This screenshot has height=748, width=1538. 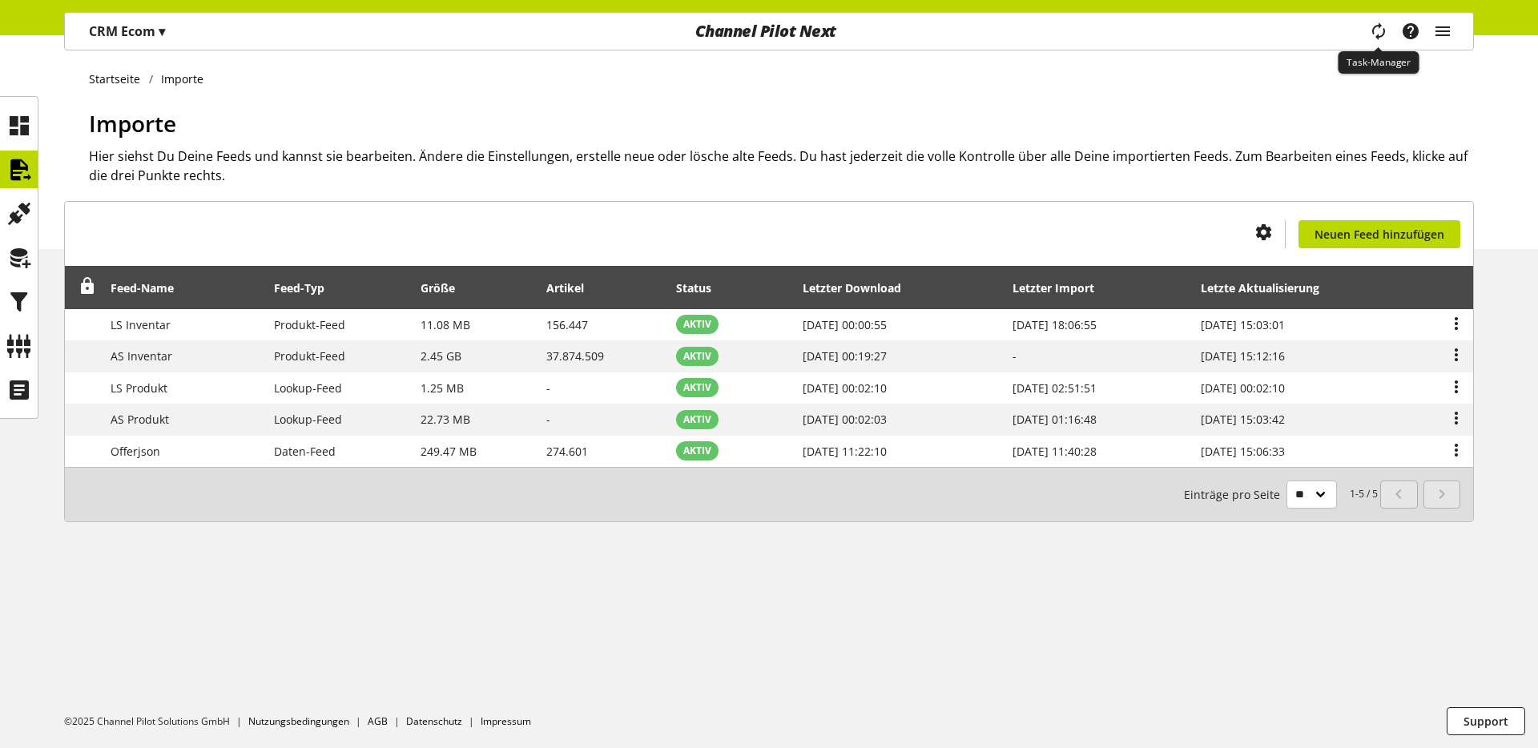 I want to click on span: Importe, so click(x=132, y=123).